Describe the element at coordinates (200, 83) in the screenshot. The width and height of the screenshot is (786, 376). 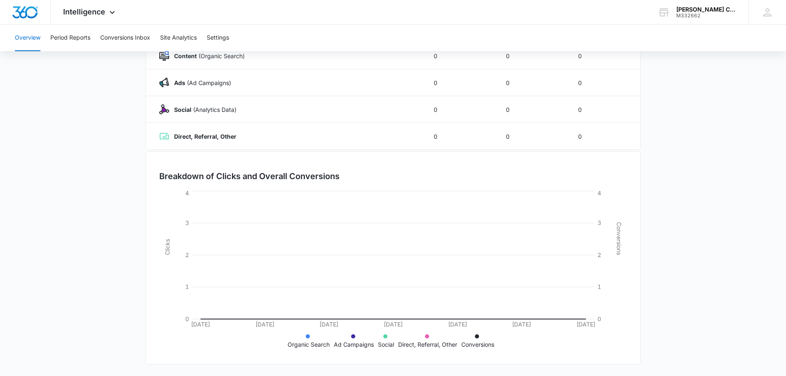
I see `p: (Ad Campaigns)` at that location.